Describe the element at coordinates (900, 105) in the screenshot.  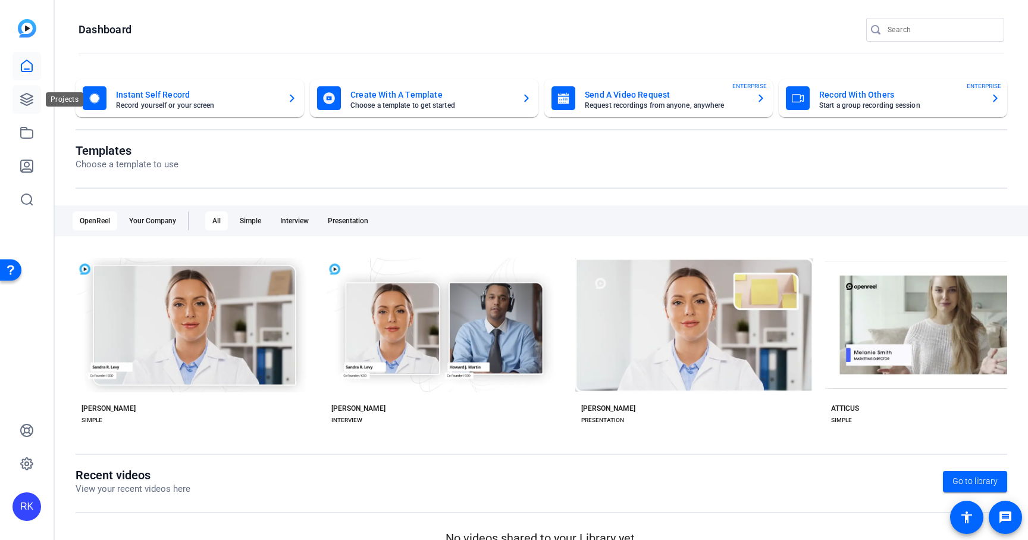
I see `mat-card-subtitle: Start a group recording session` at that location.